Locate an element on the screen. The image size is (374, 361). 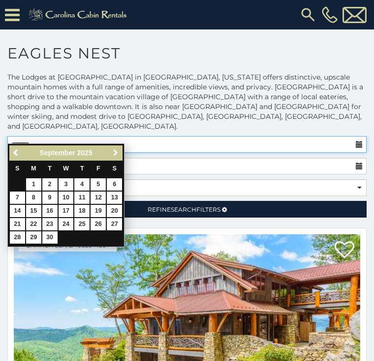
a: 13 is located at coordinates (114, 198).